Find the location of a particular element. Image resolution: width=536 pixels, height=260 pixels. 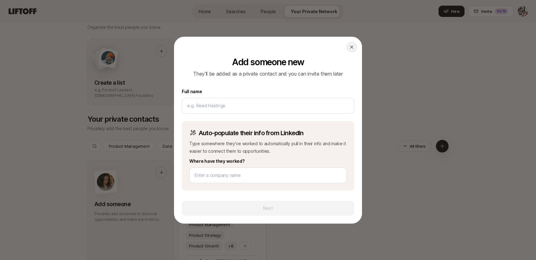

input: Enter a company name is located at coordinates (268, 175).